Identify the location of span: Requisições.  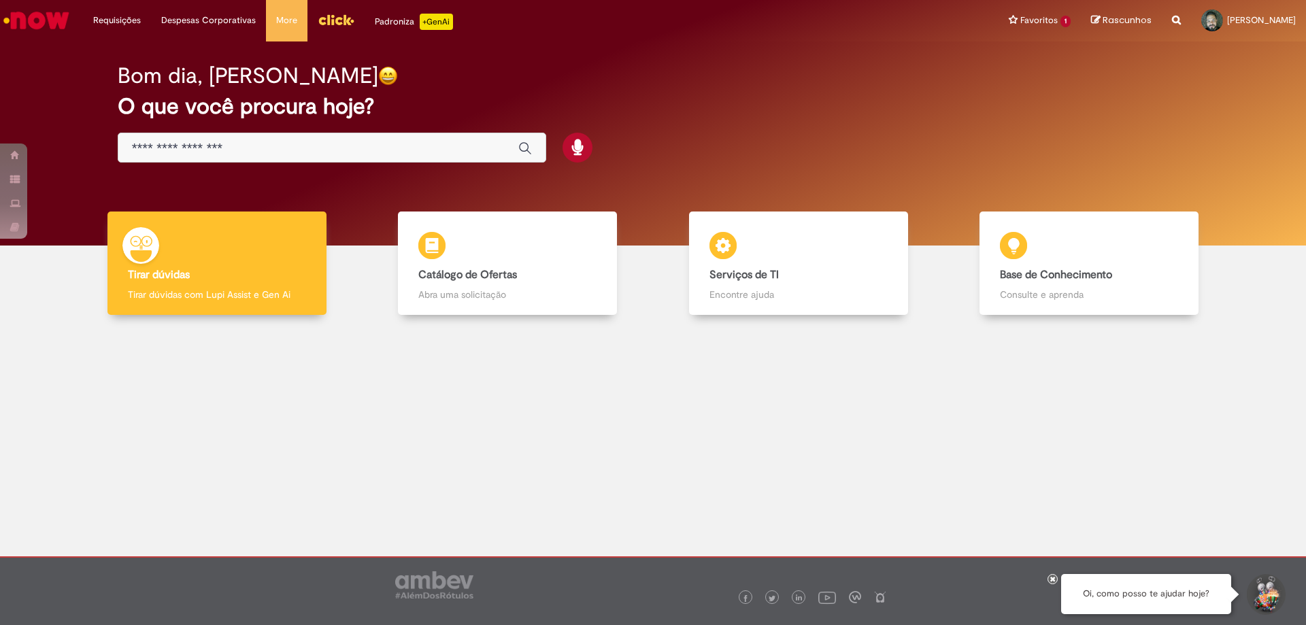
(117, 20).